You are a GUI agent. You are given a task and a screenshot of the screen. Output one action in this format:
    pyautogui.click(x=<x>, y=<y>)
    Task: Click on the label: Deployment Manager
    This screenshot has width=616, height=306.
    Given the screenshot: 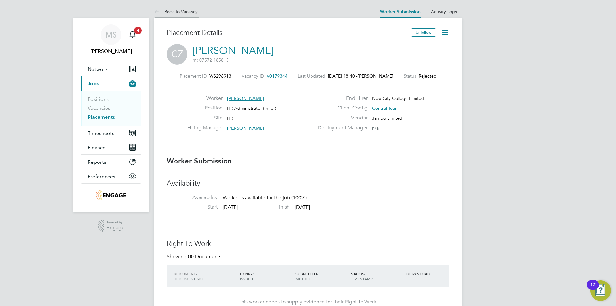 What is the action you would take?
    pyautogui.click(x=341, y=128)
    